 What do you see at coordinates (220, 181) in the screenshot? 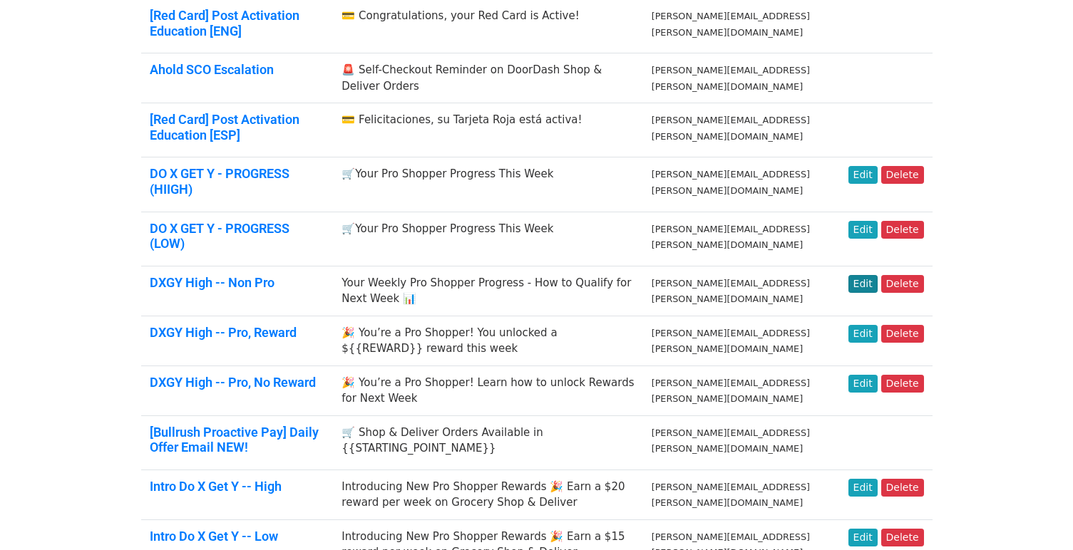
I see `a: DO X GET Y - PROGRESS (HIIGH)` at bounding box center [220, 181].